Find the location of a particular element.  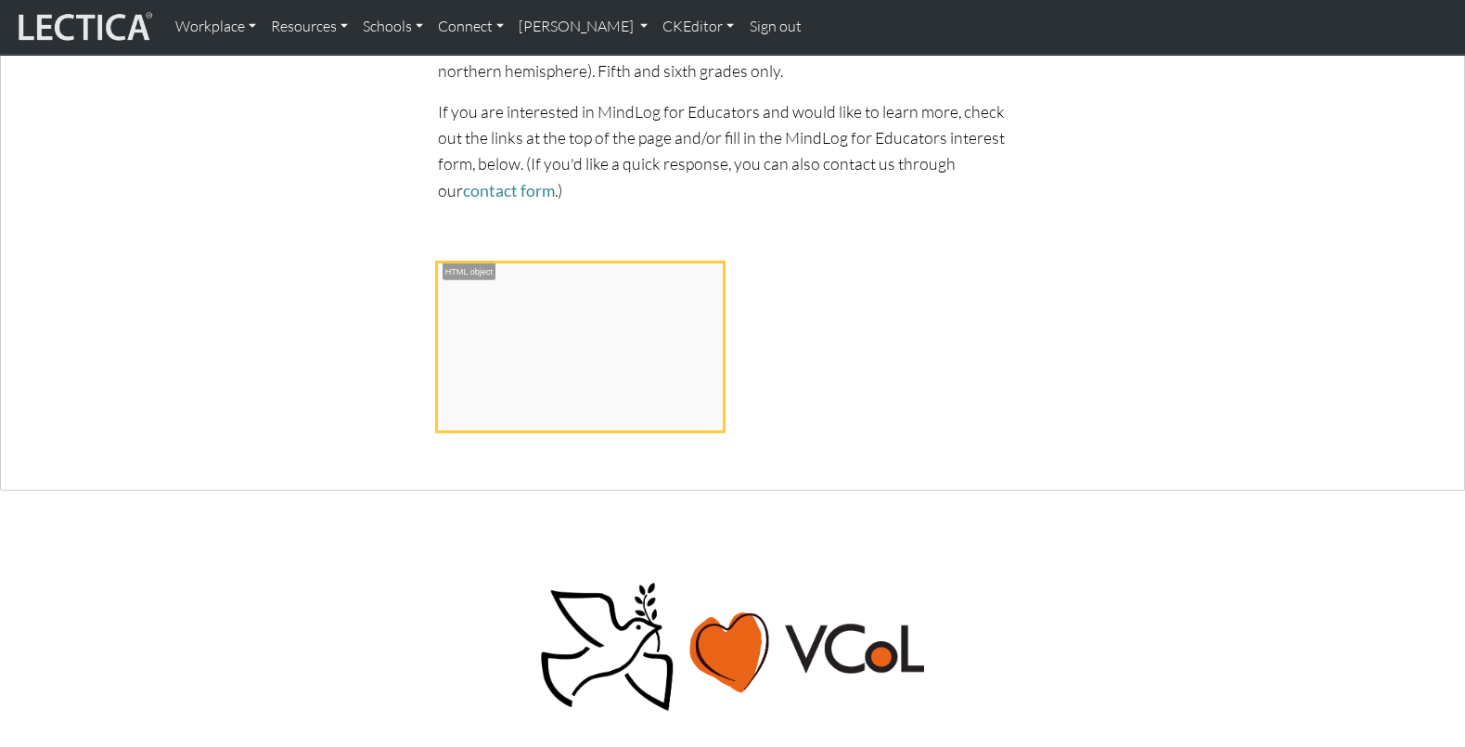

p: If you are interested in MindLog for Educators and would like to learn more, check out the links ... is located at coordinates (733, 151).